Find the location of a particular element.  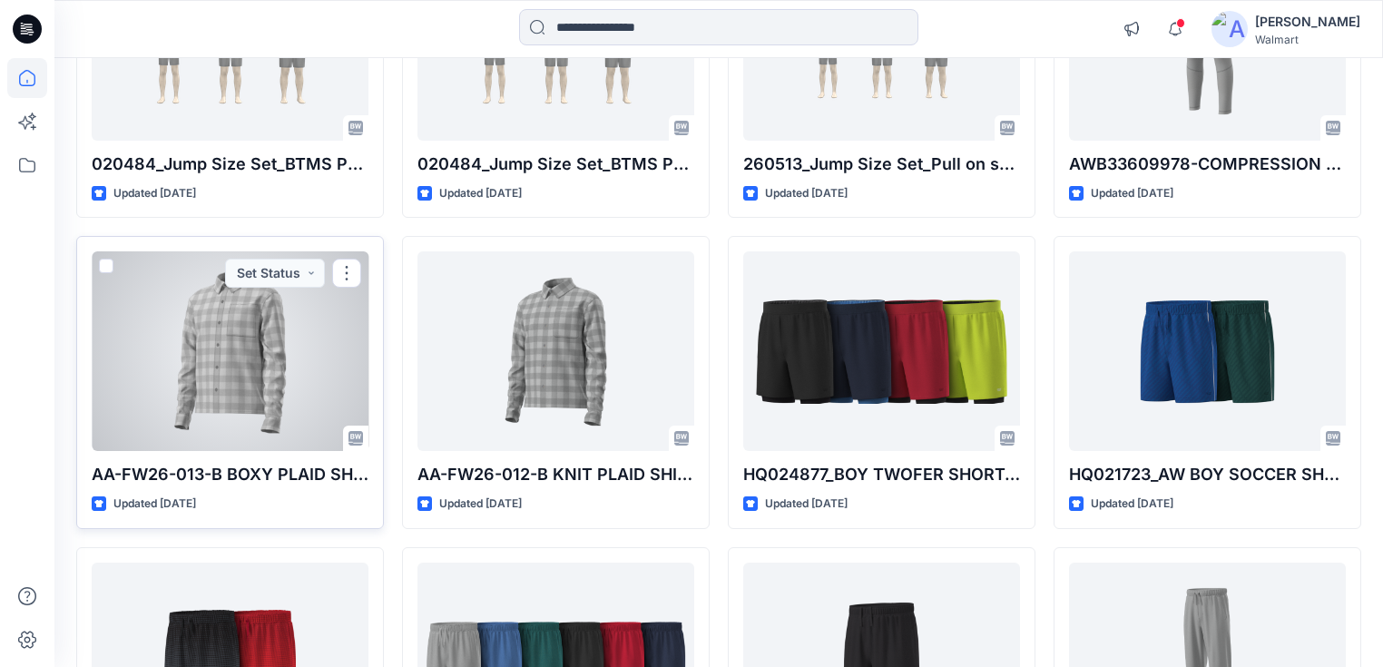

p: HQ024877_BOY TWOFER SHORT_ INSEAM 5.5inch is located at coordinates (881, 475).